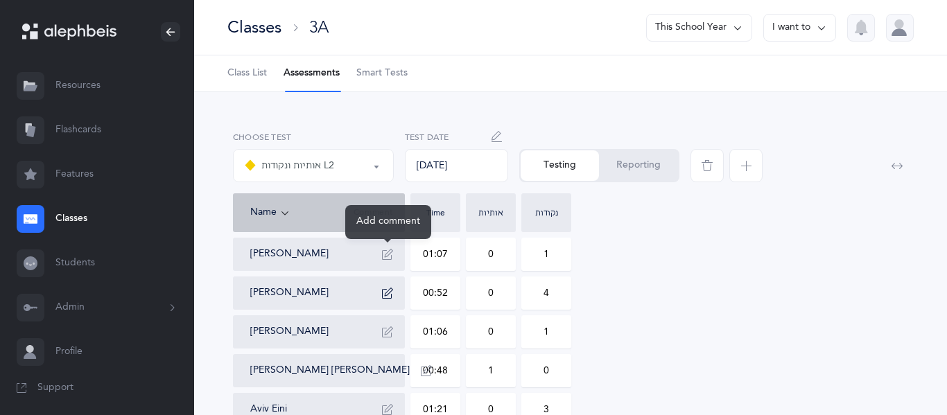 The height and width of the screenshot is (415, 947). I want to click on span: Smart Tests, so click(382, 74).